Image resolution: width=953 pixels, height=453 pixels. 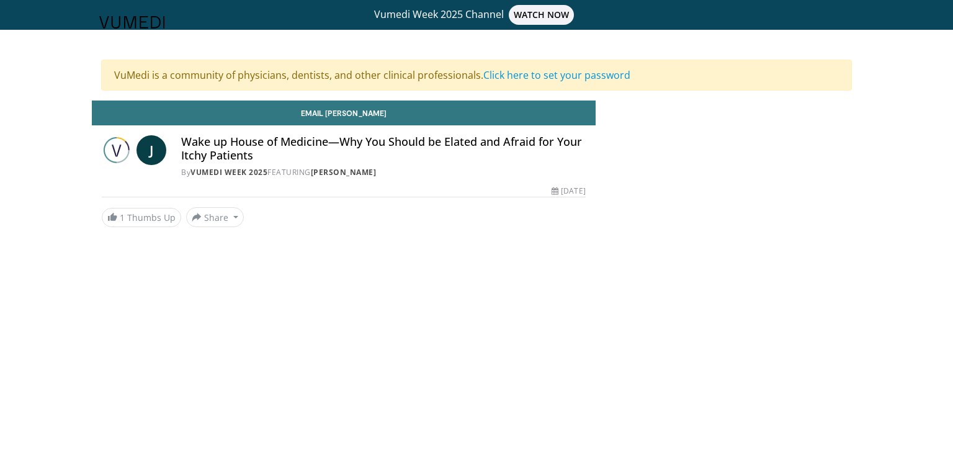 What do you see at coordinates (151, 150) in the screenshot?
I see `span: J` at bounding box center [151, 150].